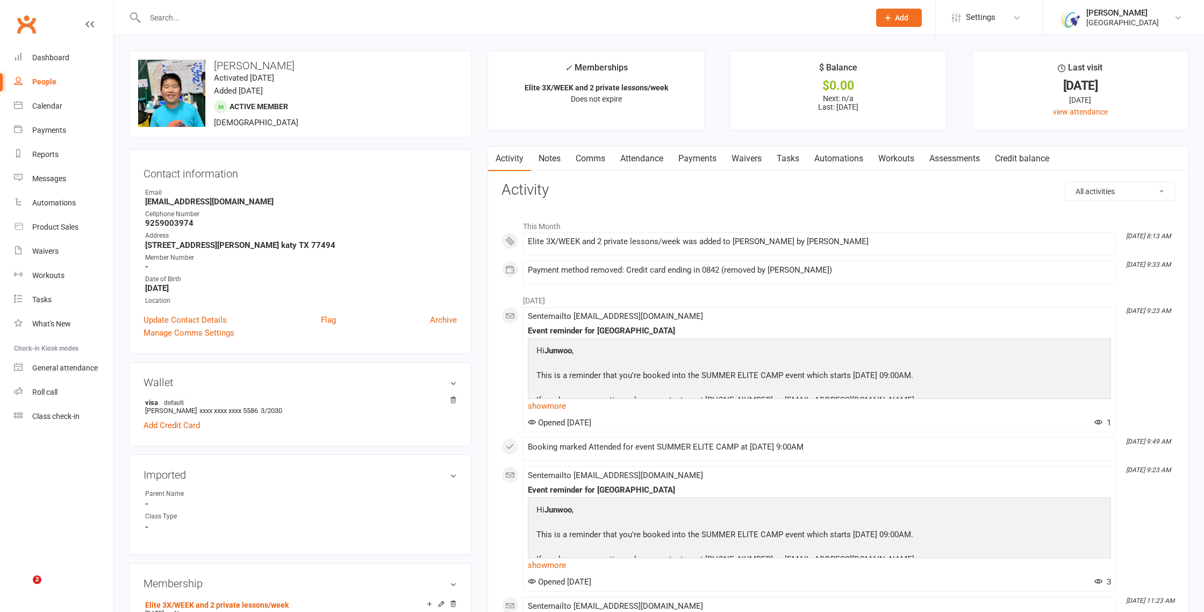 The image size is (1204, 612). Describe the element at coordinates (63, 106) in the screenshot. I see `a: Calendar` at that location.